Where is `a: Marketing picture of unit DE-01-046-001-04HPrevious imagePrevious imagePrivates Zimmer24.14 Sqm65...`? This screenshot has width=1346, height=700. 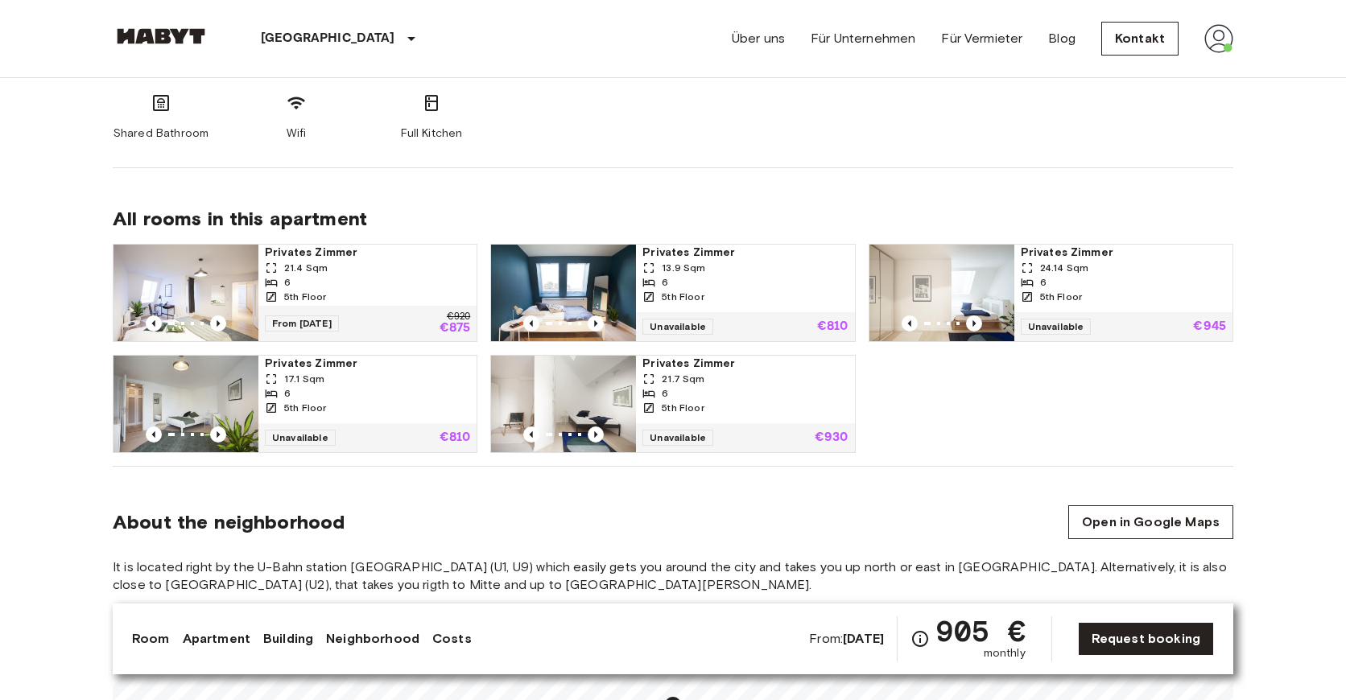
a: Marketing picture of unit DE-01-046-001-04HPrevious imagePrevious imagePrivates Zimmer24.14 Sqm65... is located at coordinates (1050, 293).